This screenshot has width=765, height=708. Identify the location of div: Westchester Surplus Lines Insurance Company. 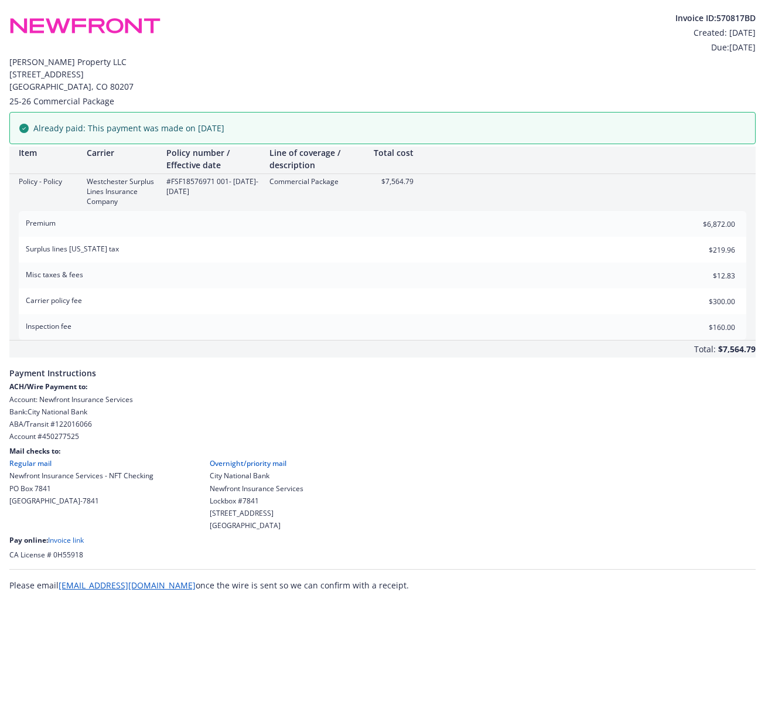
(122, 191).